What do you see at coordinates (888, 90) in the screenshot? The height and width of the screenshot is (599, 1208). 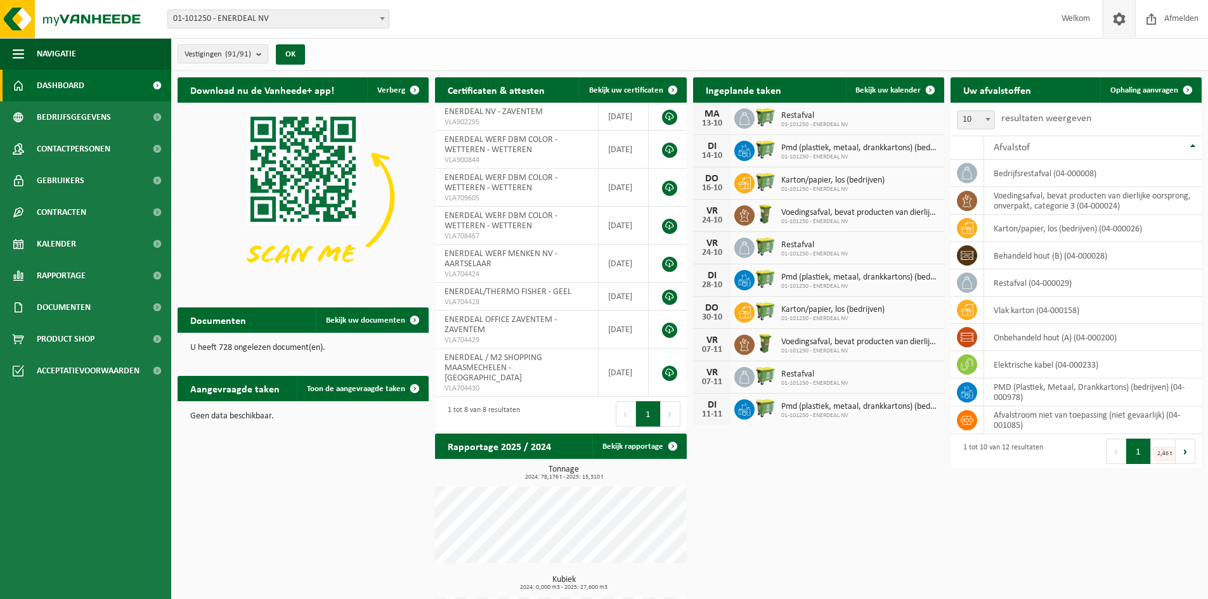 I see `span: Bekijk uw kalender` at bounding box center [888, 90].